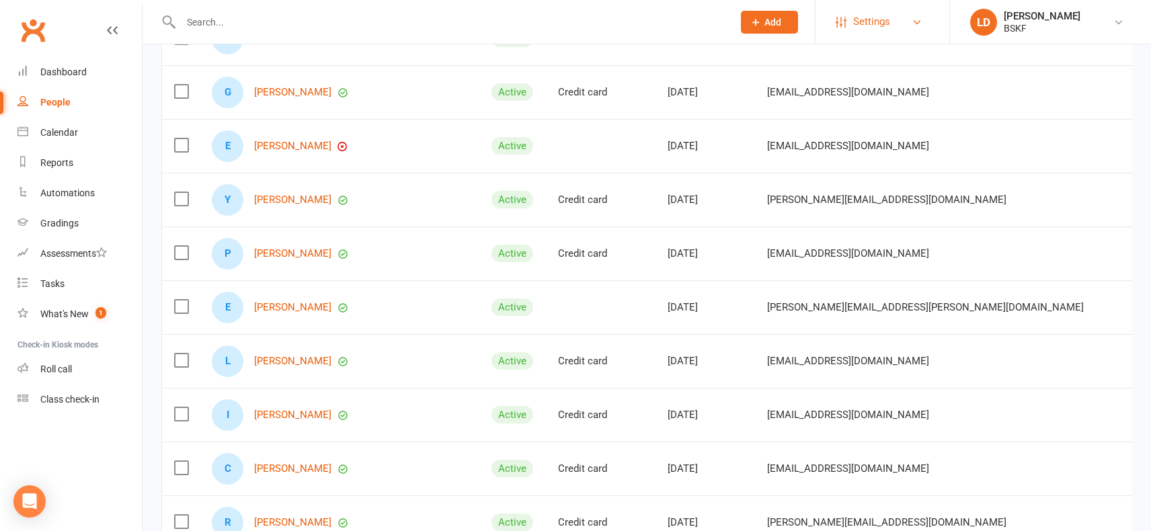 The image size is (1151, 531). I want to click on div: Calendar, so click(59, 132).